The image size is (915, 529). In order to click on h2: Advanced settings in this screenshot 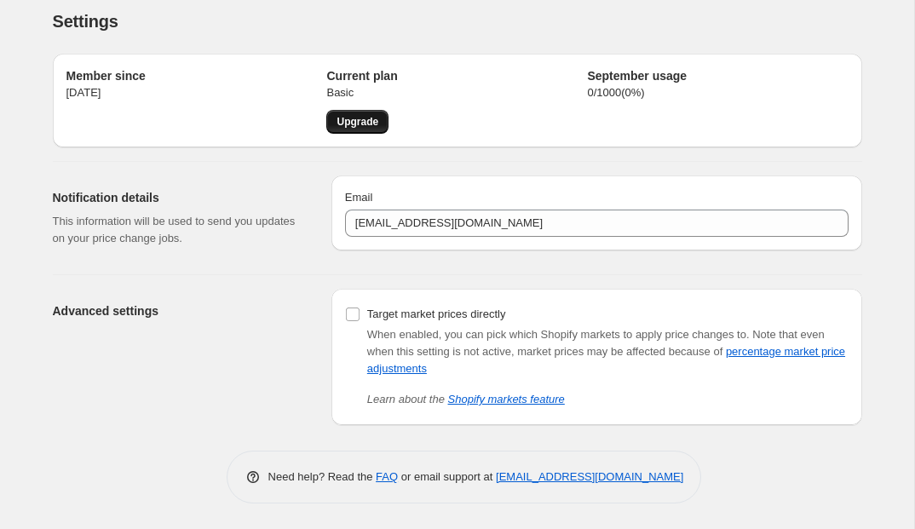, I will do `click(178, 311)`.